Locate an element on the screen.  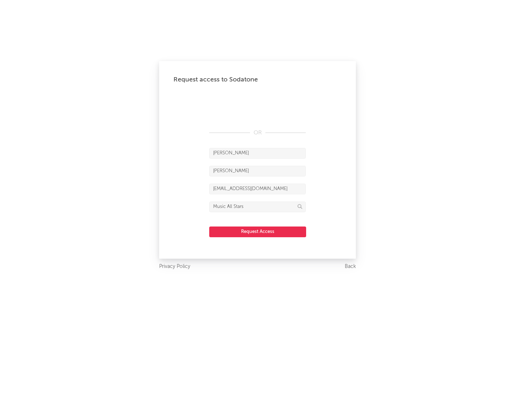
input: First Name is located at coordinates (257, 153).